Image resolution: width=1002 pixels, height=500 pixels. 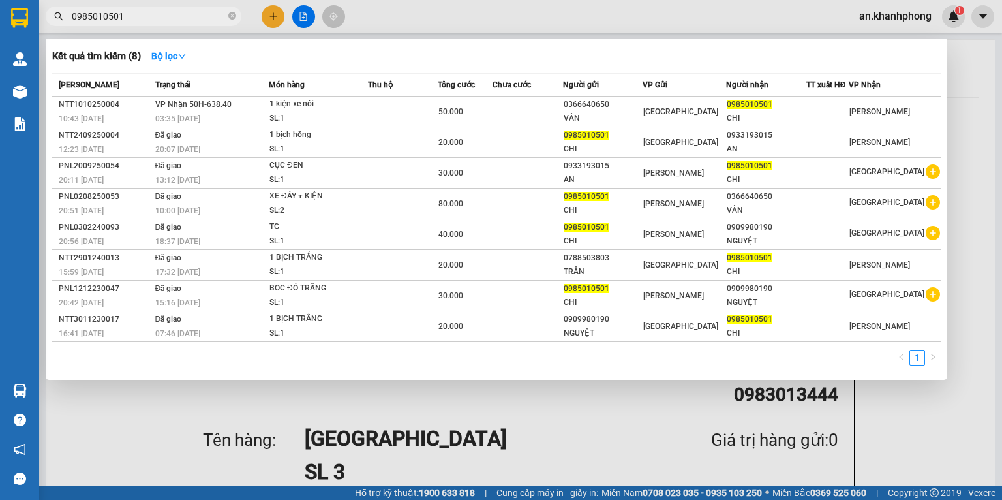 What do you see at coordinates (865, 85) in the screenshot?
I see `span: VP Nhận` at bounding box center [865, 85].